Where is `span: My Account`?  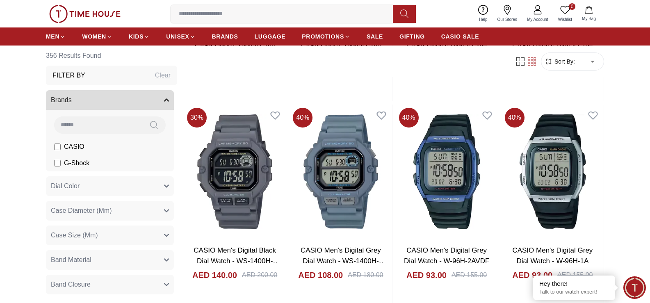
span: My Account is located at coordinates (537, 19).